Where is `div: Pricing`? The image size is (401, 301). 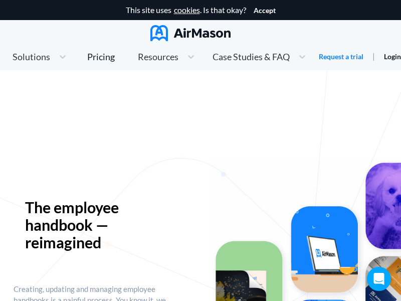
div: Pricing is located at coordinates (101, 57).